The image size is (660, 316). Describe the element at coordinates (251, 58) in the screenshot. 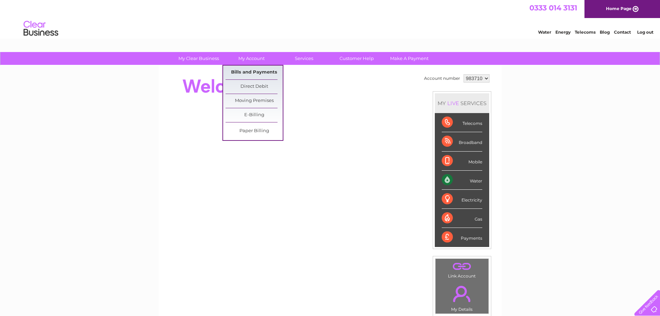

I see `a: My Account` at that location.